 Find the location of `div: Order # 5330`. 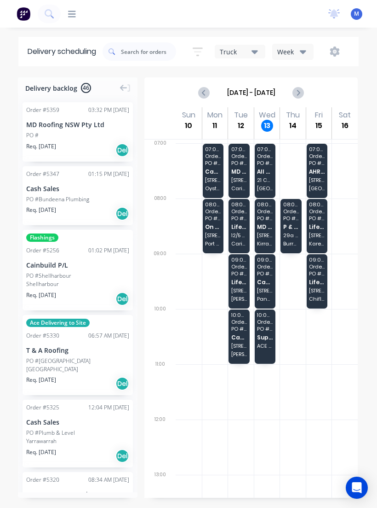

div: Order # 5330 is located at coordinates (43, 335).